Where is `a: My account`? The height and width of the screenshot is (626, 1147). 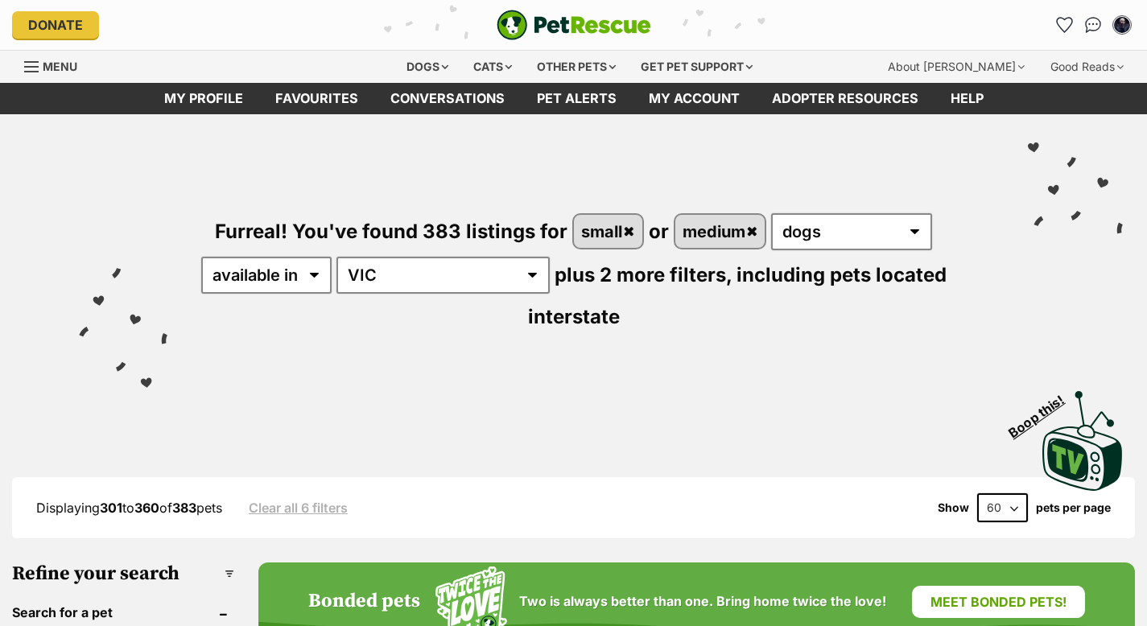
a: My account is located at coordinates (694, 98).